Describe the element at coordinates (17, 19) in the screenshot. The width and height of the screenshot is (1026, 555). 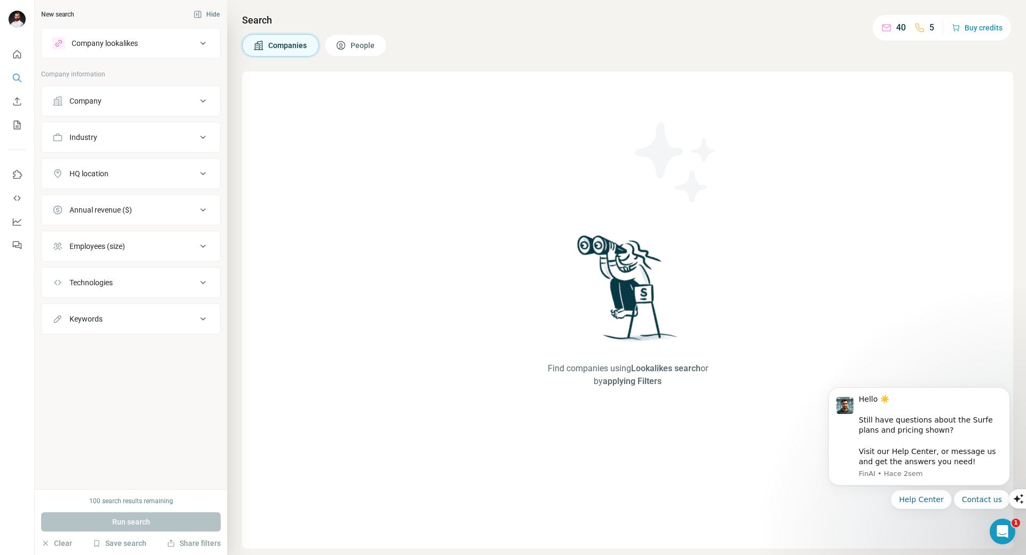
I see `img: Avatar` at that location.